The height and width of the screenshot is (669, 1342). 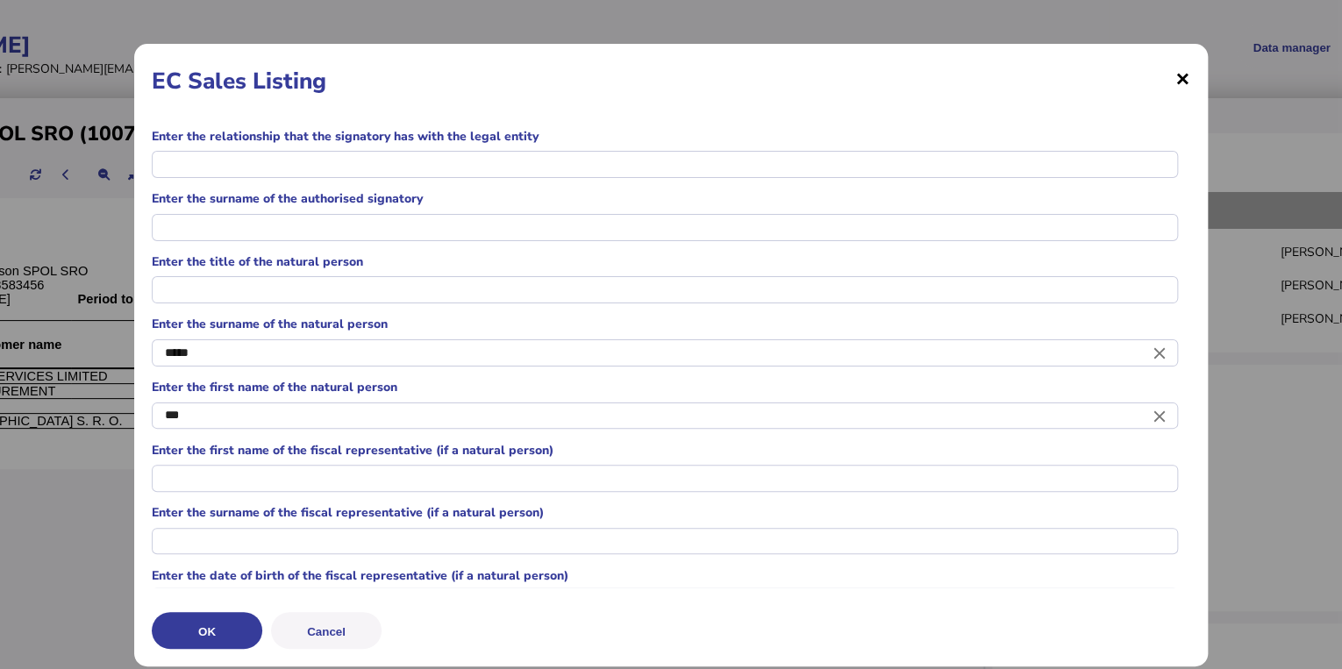 I want to click on label: Enter the surname of the natural person, so click(x=665, y=324).